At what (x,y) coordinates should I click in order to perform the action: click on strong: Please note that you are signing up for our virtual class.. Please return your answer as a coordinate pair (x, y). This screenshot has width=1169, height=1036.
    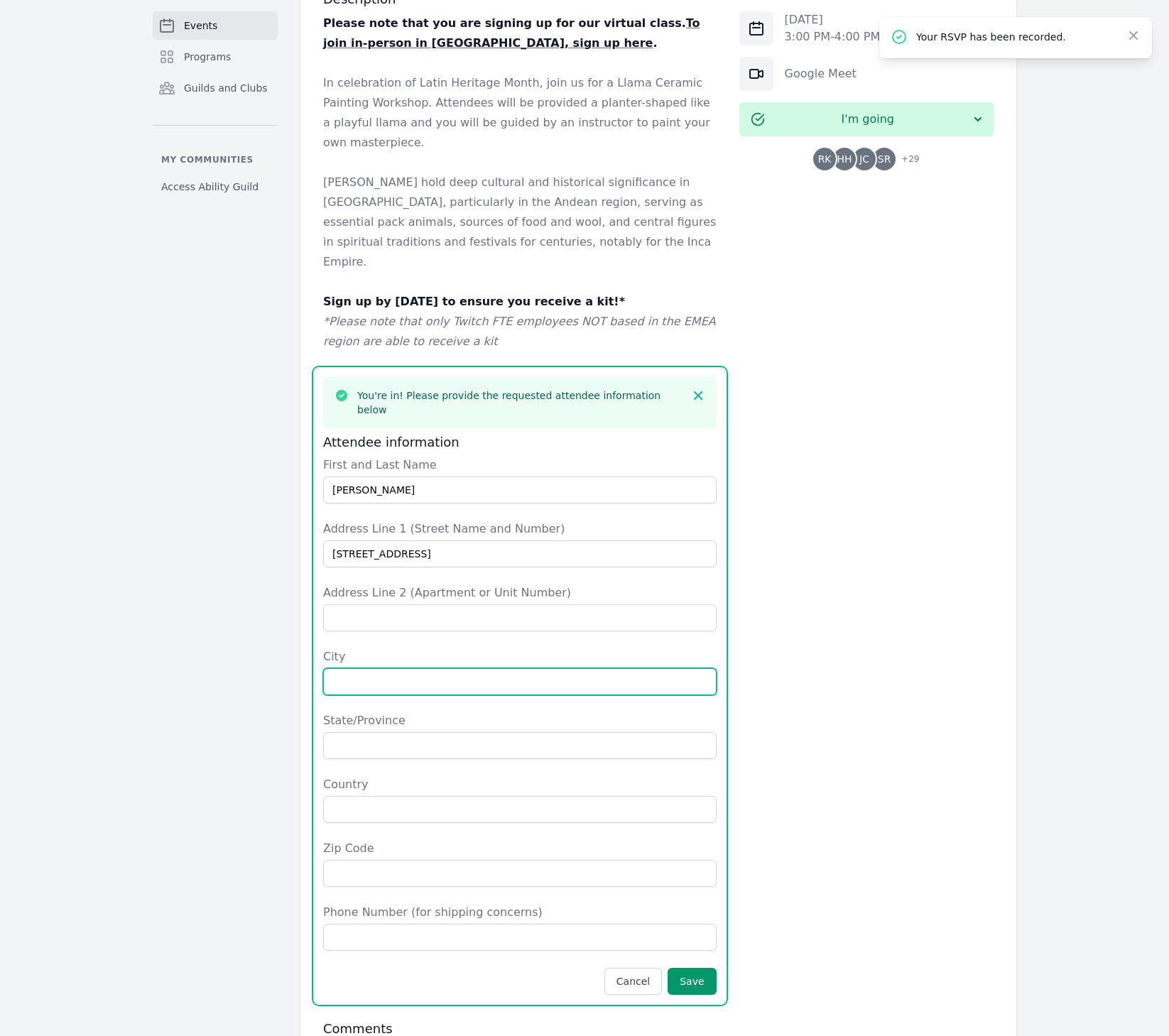
    Looking at the image, I should click on (504, 23).